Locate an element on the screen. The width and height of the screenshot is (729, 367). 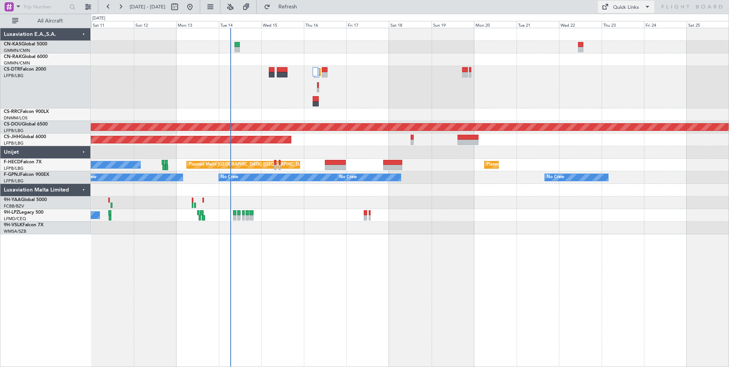
a: LFMD/CEQ is located at coordinates (15, 218).